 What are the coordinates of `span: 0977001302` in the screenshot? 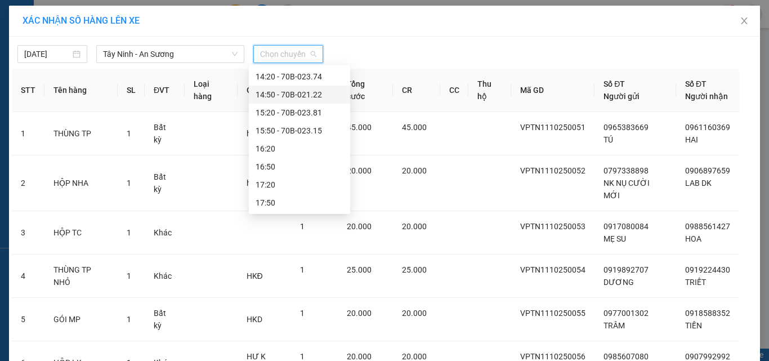 It's located at (626, 313).